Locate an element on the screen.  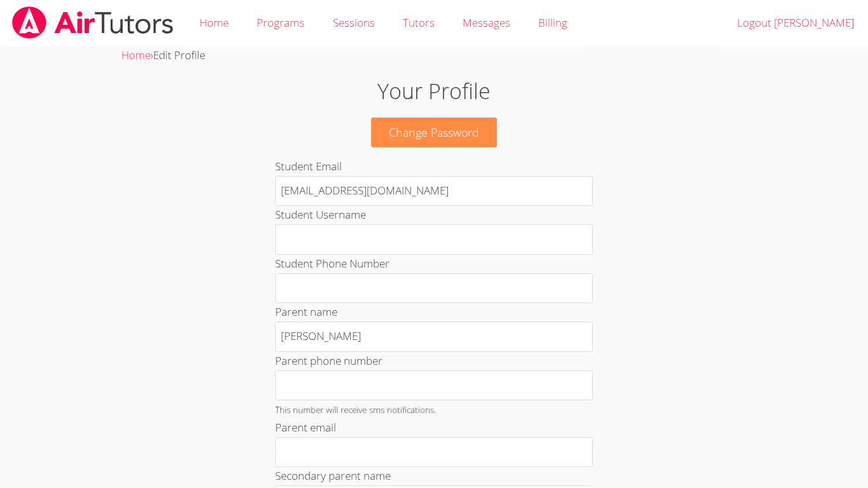
label: Parent name is located at coordinates (306, 311).